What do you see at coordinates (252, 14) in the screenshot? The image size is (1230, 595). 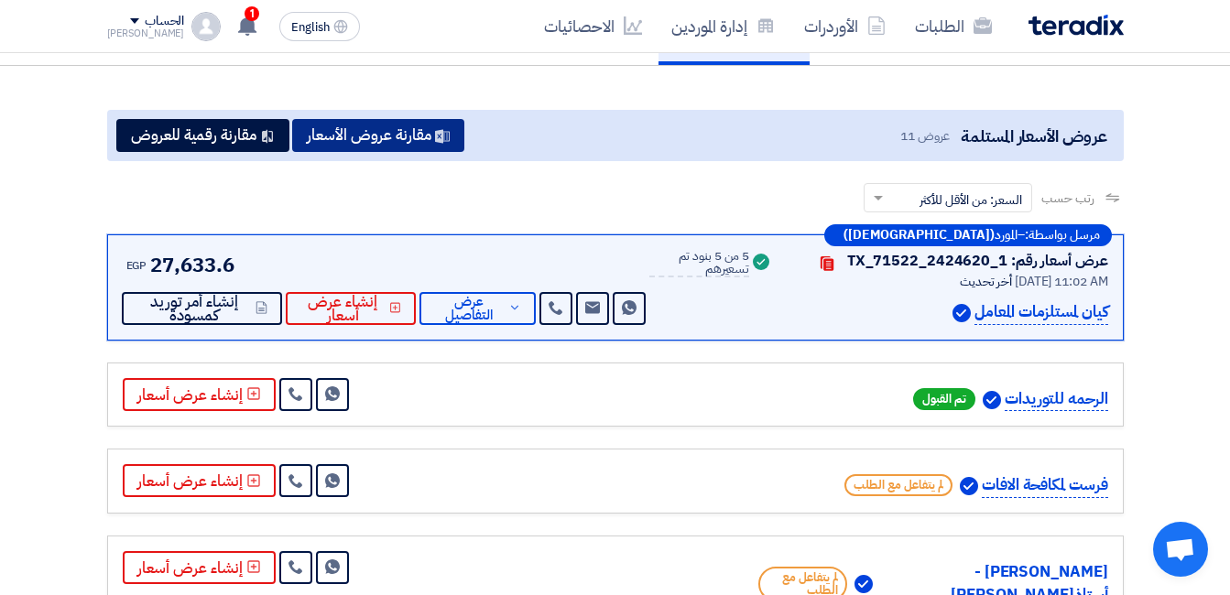 I see `span: 1` at bounding box center [252, 14].